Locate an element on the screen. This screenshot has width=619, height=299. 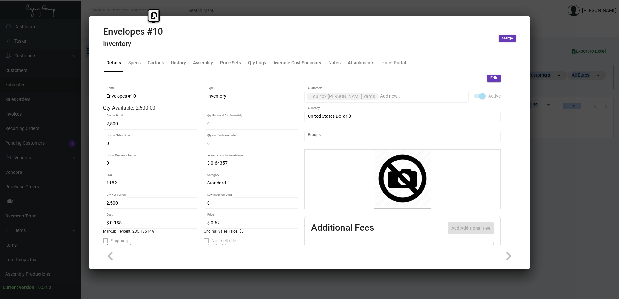
span: Shipping is located at coordinates (119, 241).